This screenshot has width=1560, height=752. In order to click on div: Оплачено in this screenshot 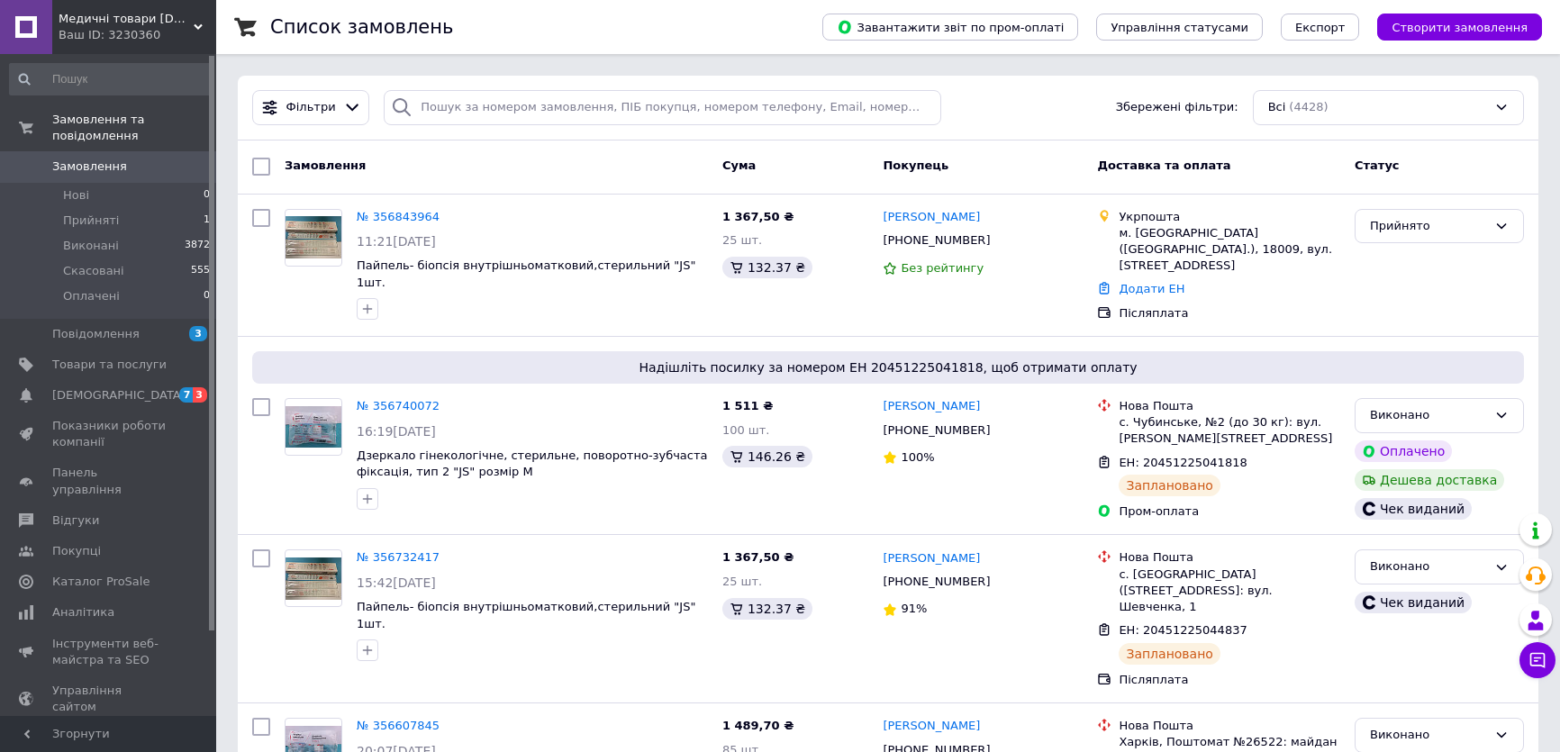, I will do `click(1403, 451)`.